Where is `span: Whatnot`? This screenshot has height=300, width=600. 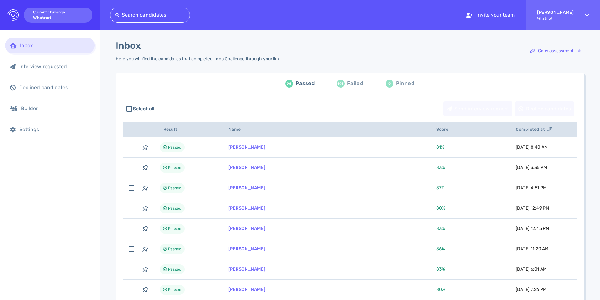 span: Whatnot is located at coordinates (556, 18).